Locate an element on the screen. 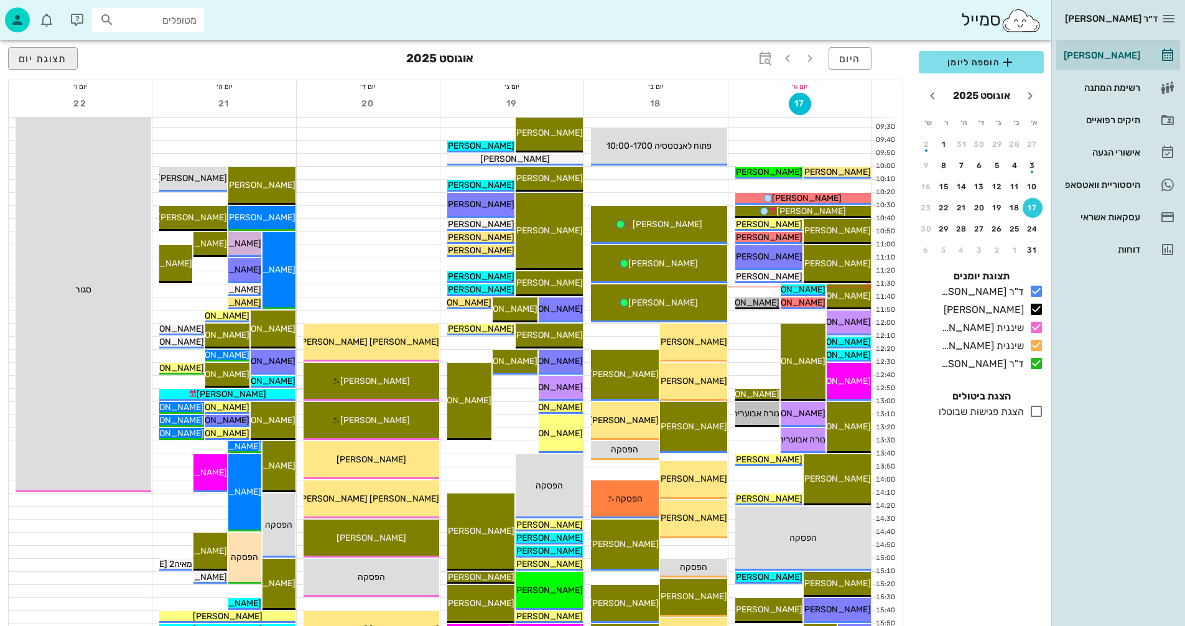 This screenshot has height=626, width=1185. div: יום ג׳ is located at coordinates (512, 86).